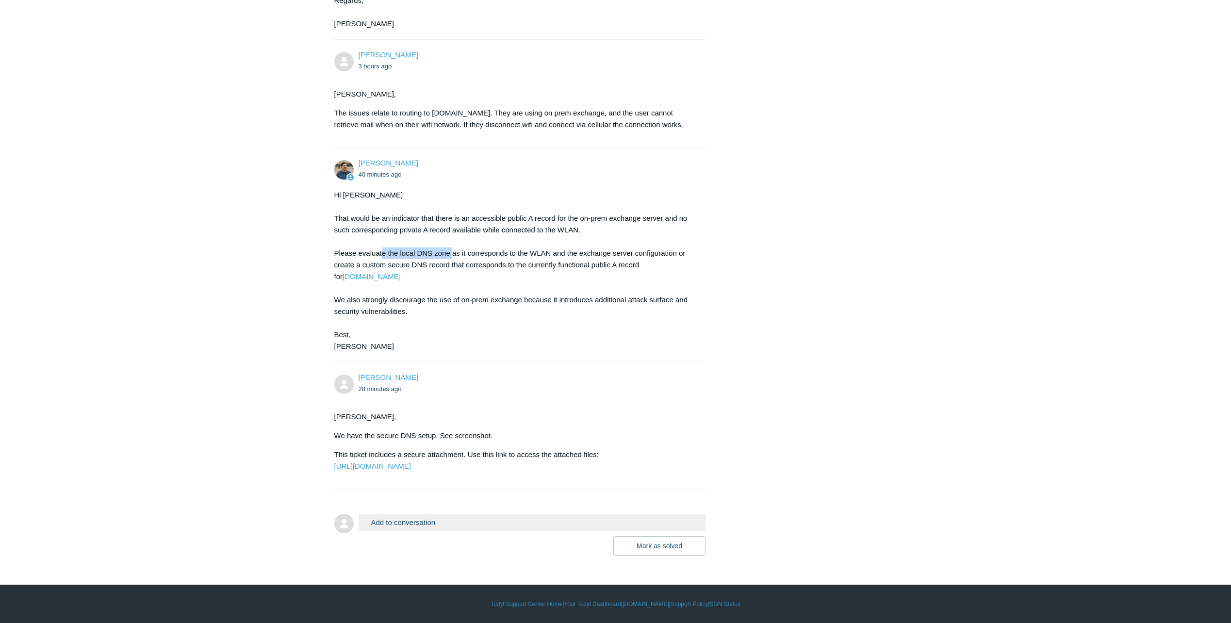  What do you see at coordinates (527, 604) in the screenshot?
I see `a: Todyl Support Center Home` at bounding box center [527, 604].